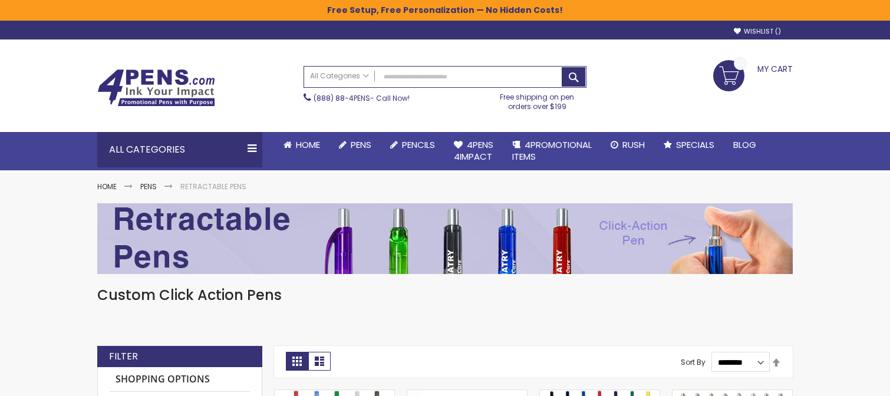 This screenshot has width=890, height=396. I want to click on label: Sort By, so click(693, 362).